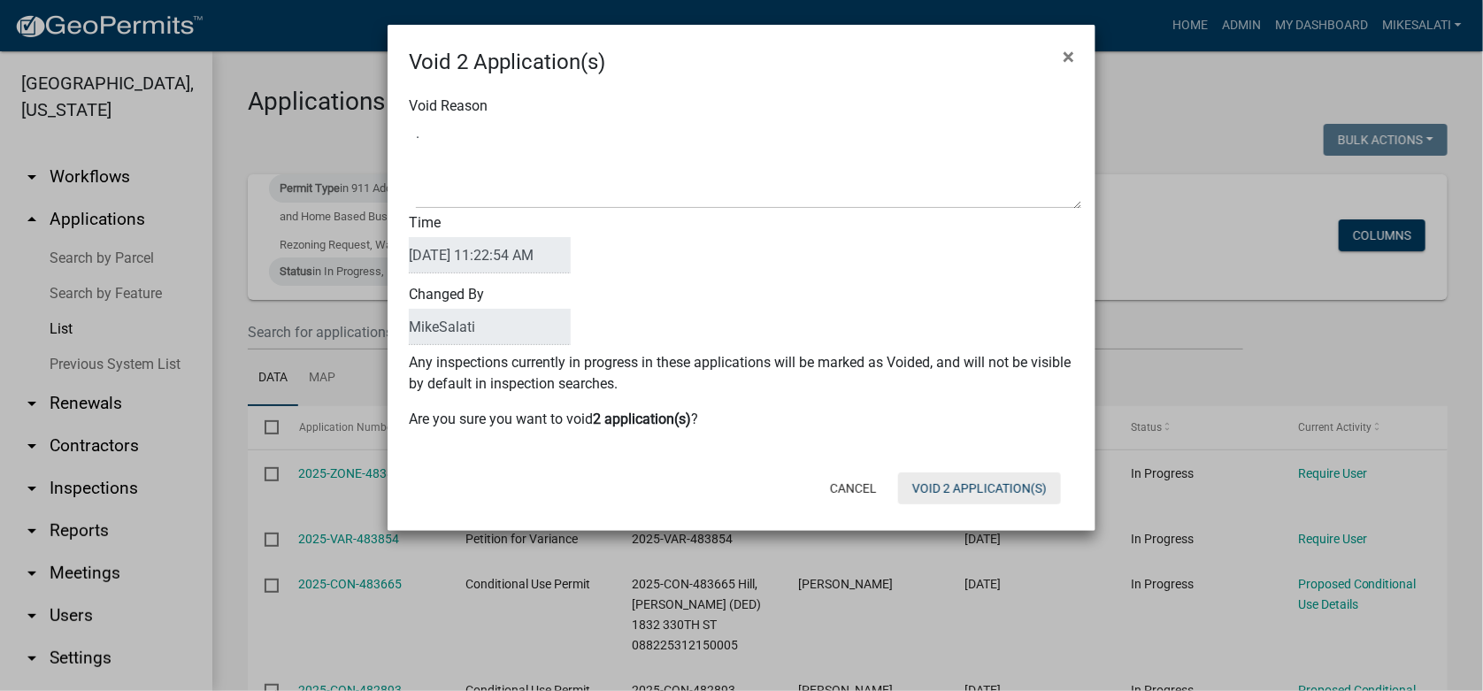 The height and width of the screenshot is (691, 1483). I want to click on button: Close, so click(1068, 57).